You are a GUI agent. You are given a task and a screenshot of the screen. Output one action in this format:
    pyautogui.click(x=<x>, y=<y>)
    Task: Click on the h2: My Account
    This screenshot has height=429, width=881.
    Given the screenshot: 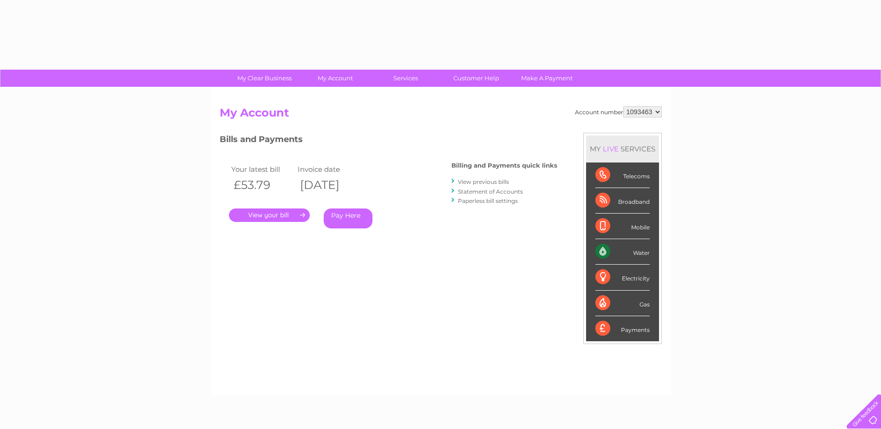 What is the action you would take?
    pyautogui.click(x=441, y=115)
    